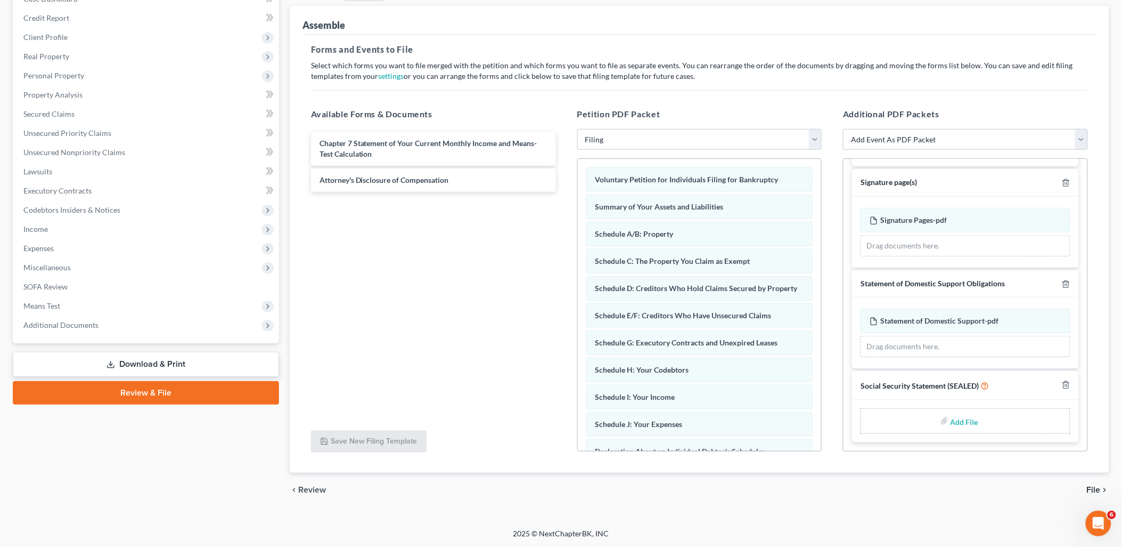  I want to click on span: Statement of Domestic Support-pdf, so click(940, 320).